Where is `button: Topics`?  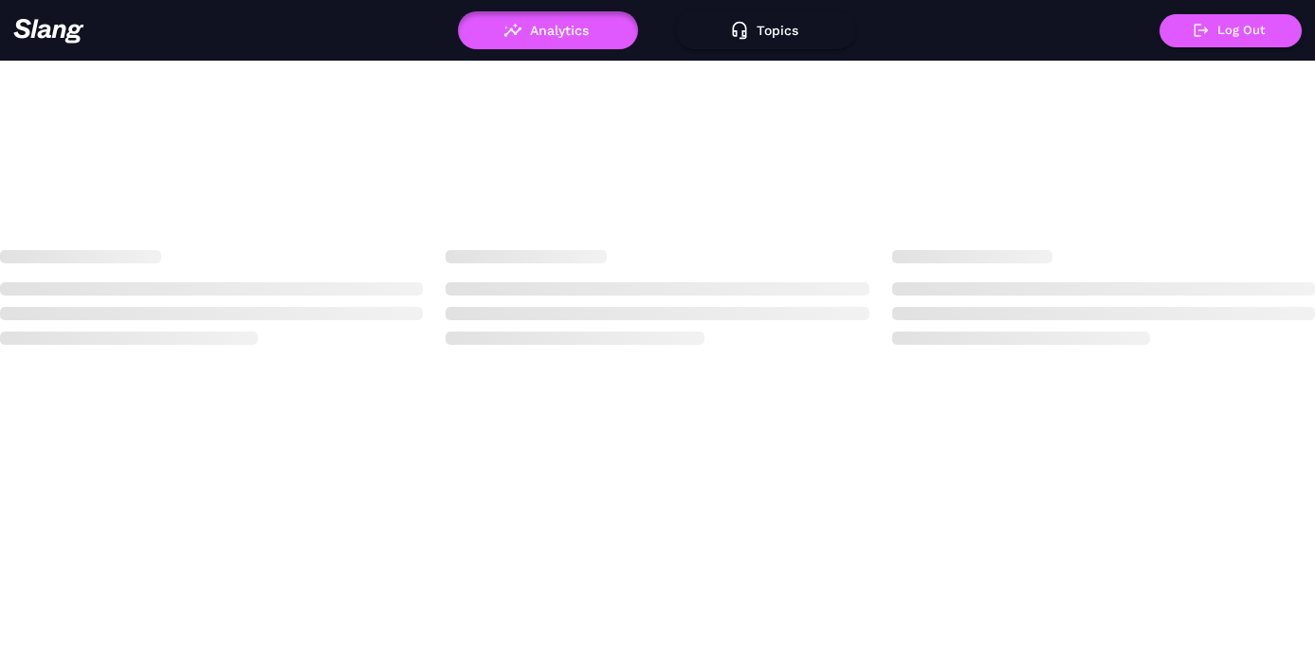
button: Topics is located at coordinates (766, 30).